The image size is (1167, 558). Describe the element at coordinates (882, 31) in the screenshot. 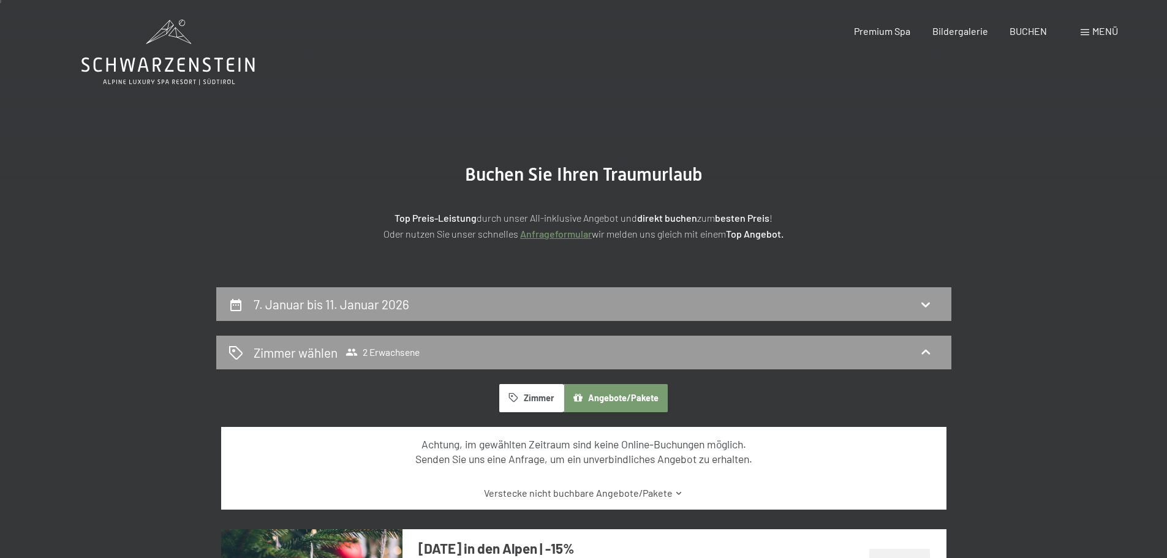

I see `a: Premium Spa` at that location.